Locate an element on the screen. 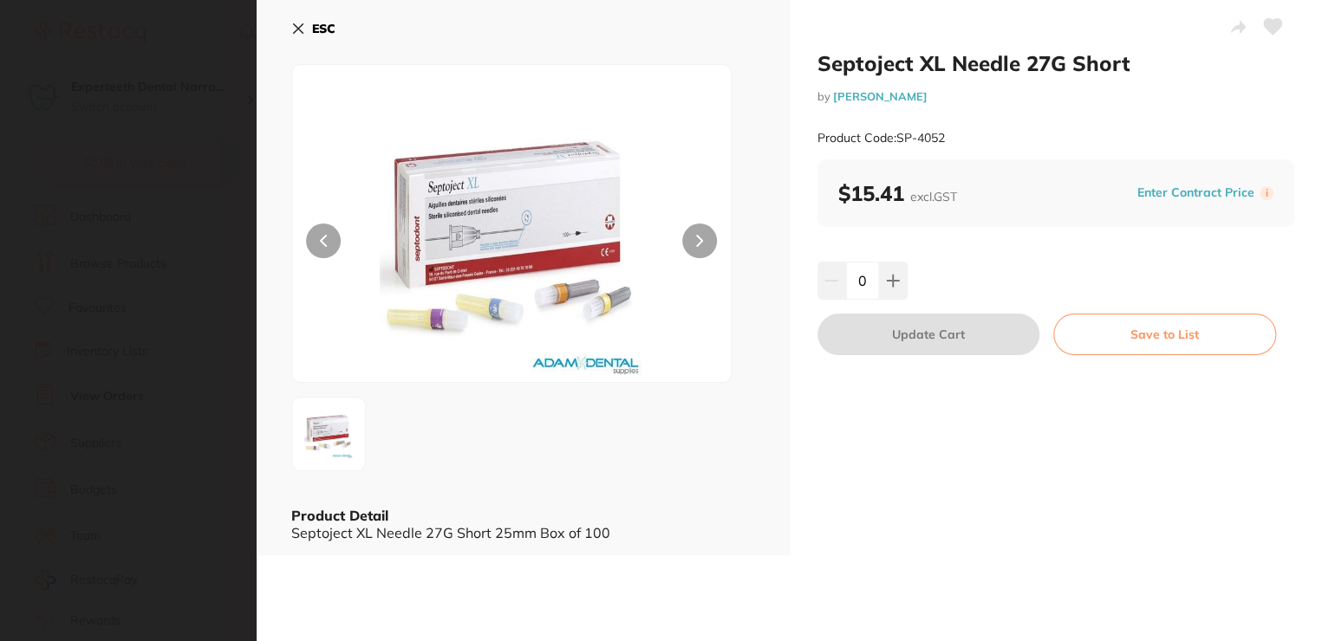  button: Update Cart is located at coordinates (928, 334).